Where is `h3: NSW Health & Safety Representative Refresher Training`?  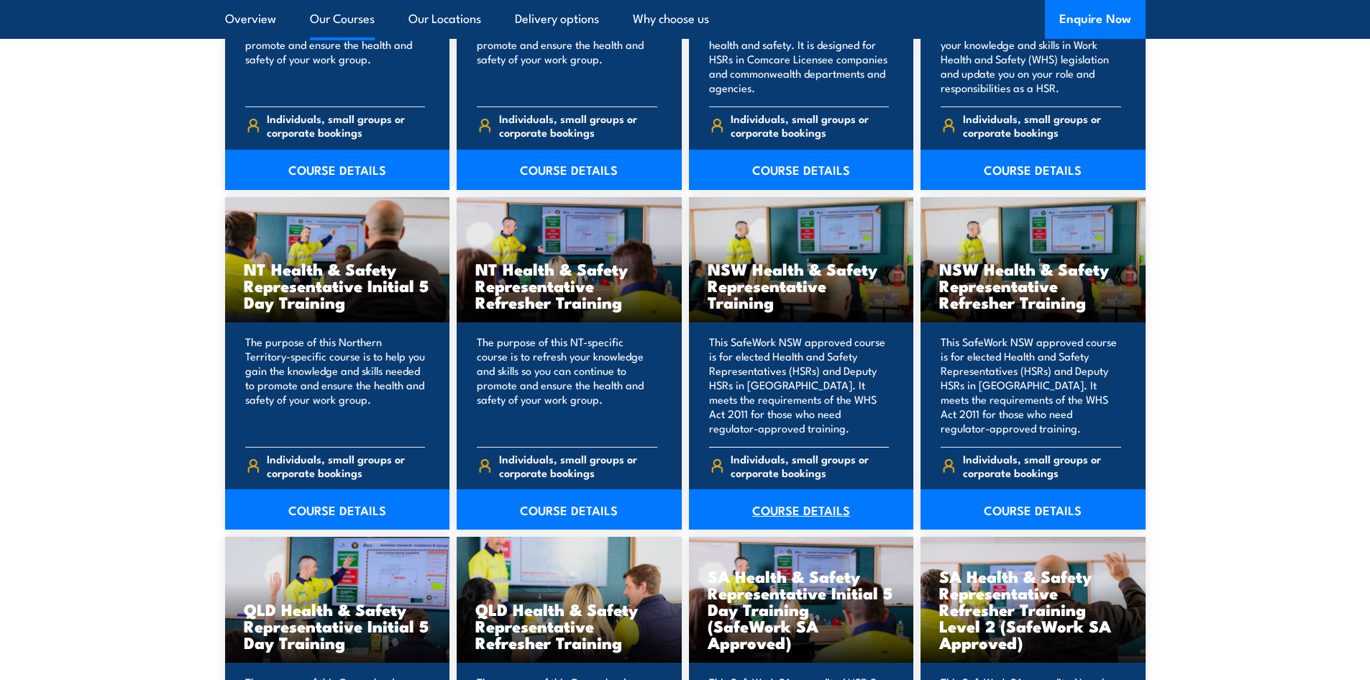 h3: NSW Health & Safety Representative Refresher Training is located at coordinates (1033, 285).